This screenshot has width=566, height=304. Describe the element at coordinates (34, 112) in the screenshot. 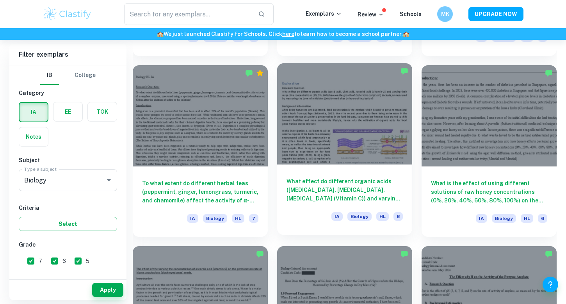

I see `button: IA` at that location.